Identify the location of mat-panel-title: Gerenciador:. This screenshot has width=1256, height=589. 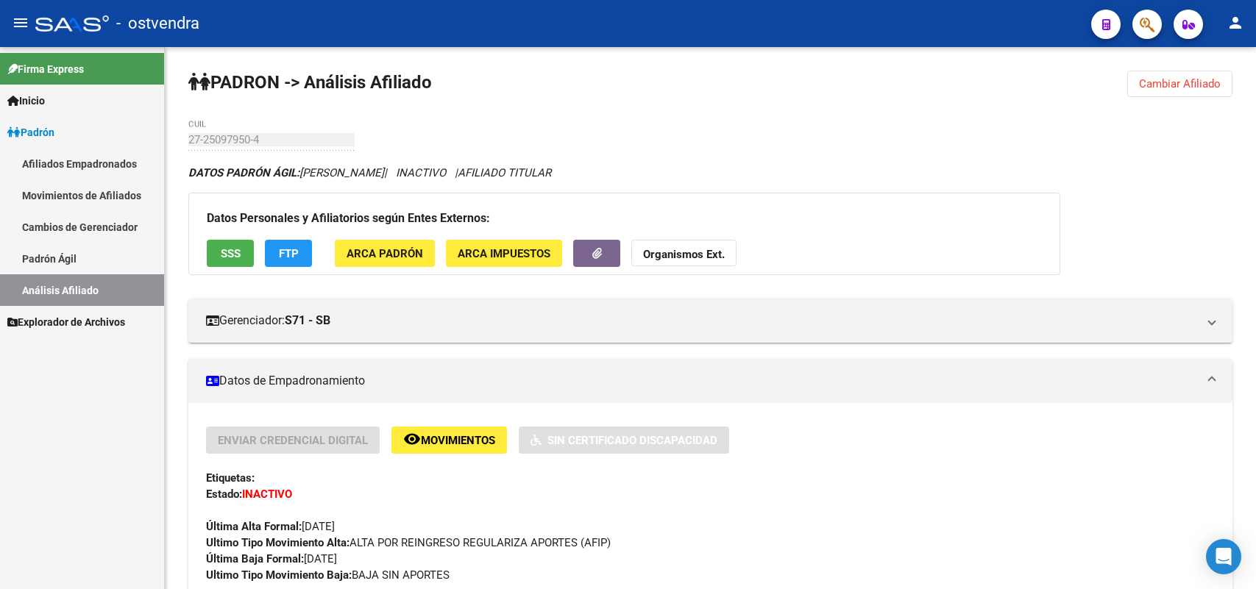
(701, 321).